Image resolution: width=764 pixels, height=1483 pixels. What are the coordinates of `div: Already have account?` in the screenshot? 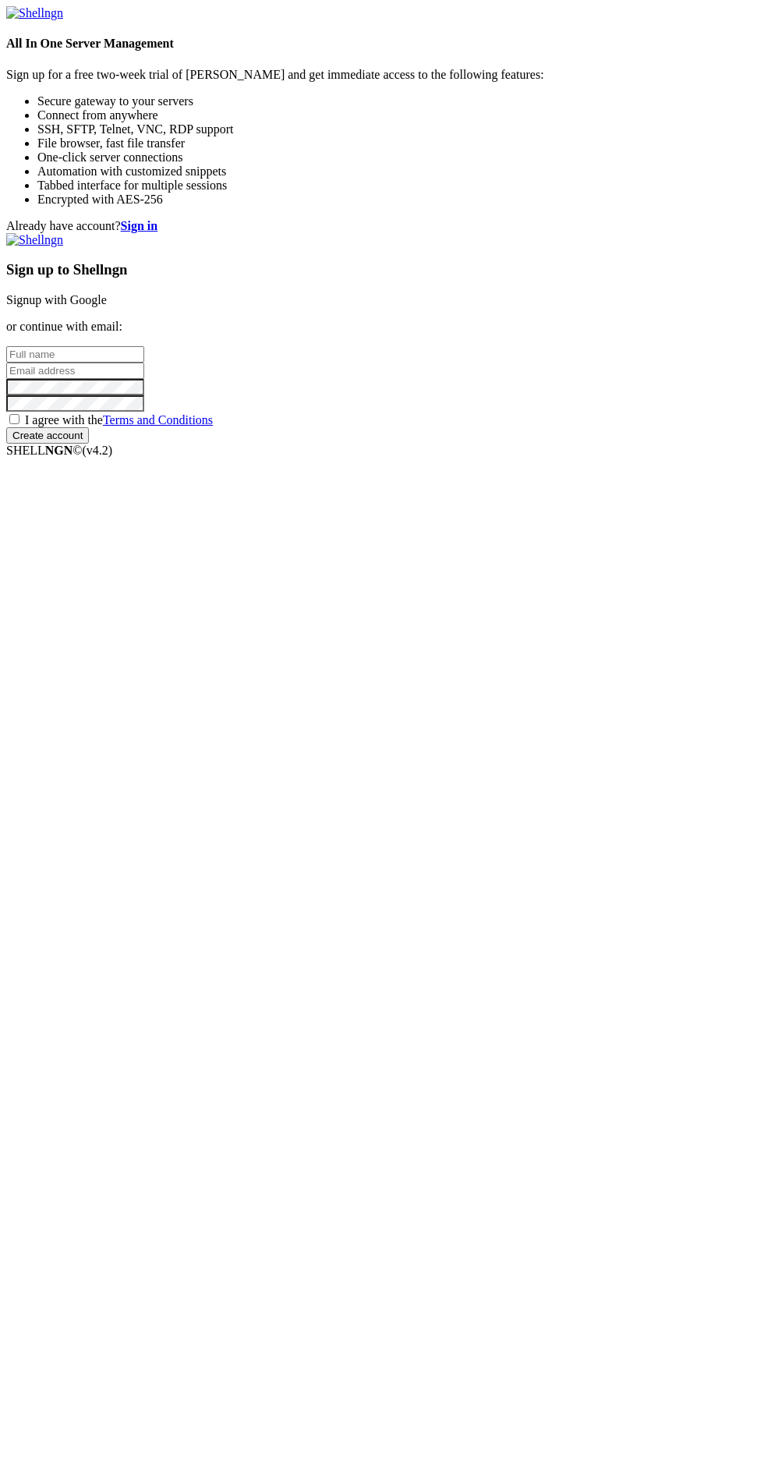 It's located at (382, 226).